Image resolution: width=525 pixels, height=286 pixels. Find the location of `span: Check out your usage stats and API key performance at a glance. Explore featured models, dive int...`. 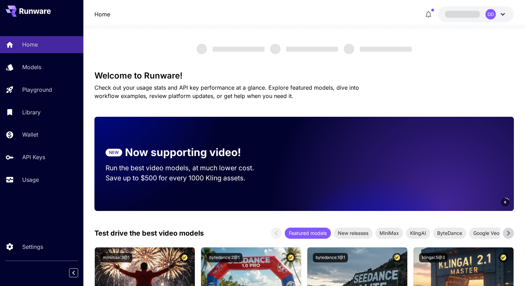

span: Check out your usage stats and API key performance at a glance. Explore featured models, dive int... is located at coordinates (227, 92).